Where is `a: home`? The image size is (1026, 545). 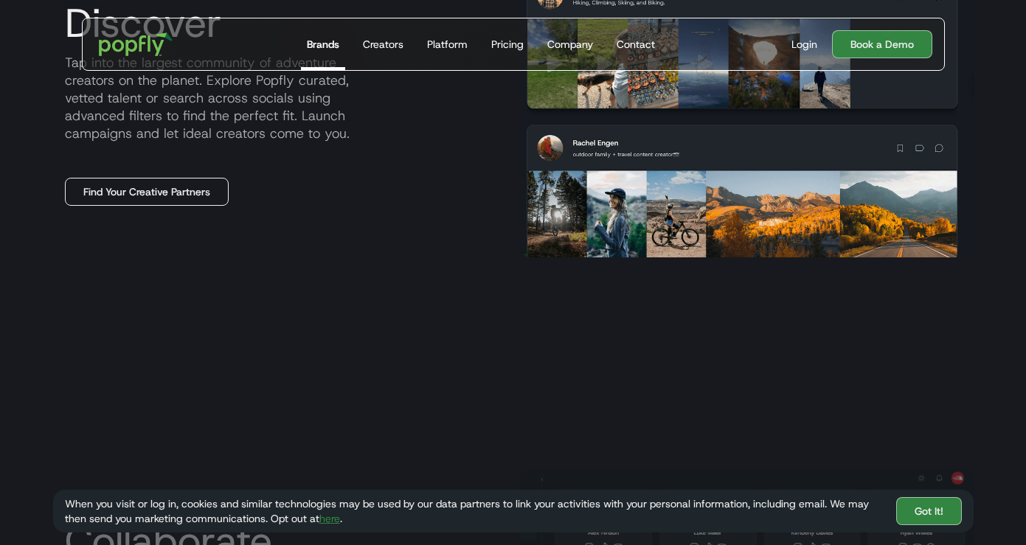
a: home is located at coordinates (136, 44).